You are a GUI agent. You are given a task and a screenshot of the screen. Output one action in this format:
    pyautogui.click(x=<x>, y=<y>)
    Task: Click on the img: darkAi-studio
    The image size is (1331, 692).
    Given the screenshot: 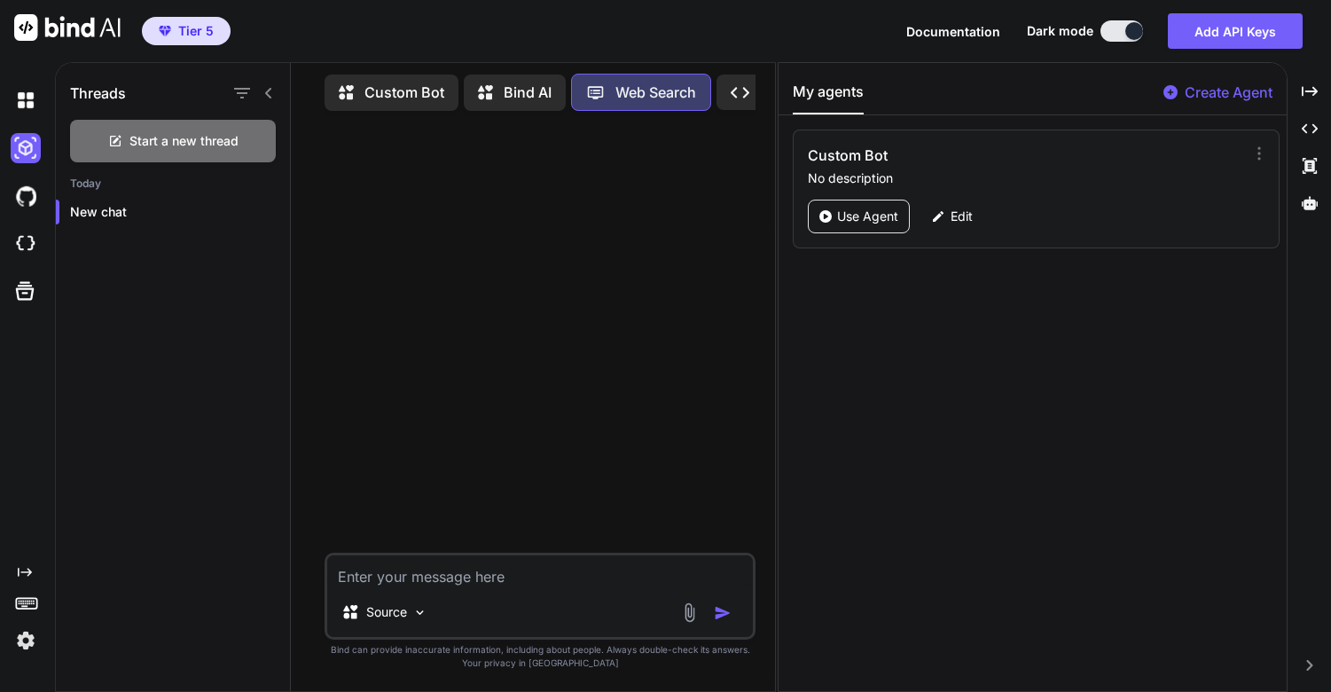 What is the action you would take?
    pyautogui.click(x=26, y=148)
    